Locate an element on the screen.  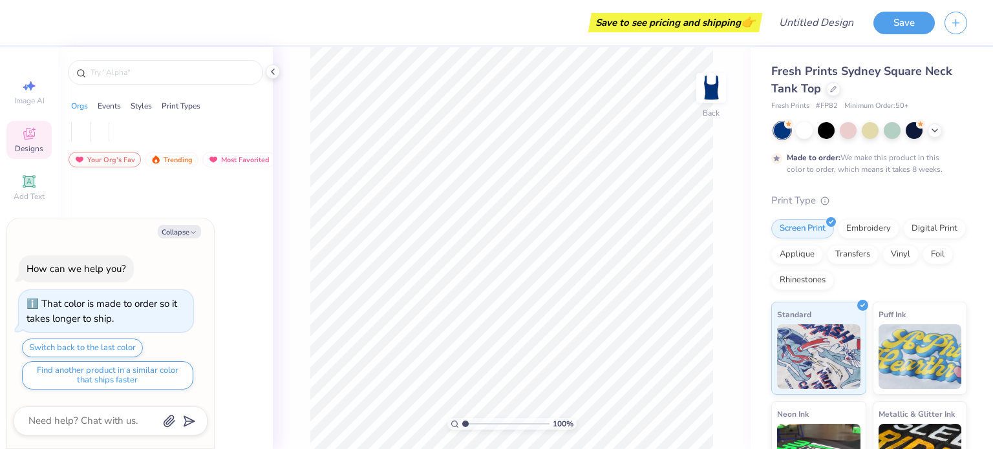
span: Image AI is located at coordinates (29, 101).